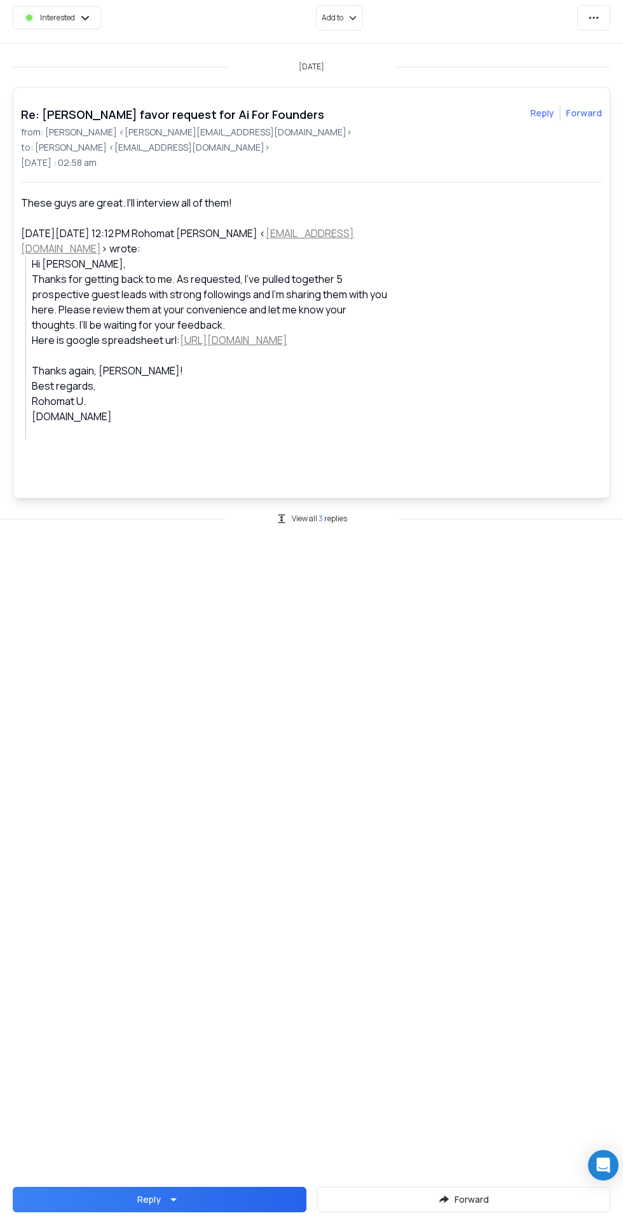 The height and width of the screenshot is (1225, 623). What do you see at coordinates (207, 203) in the screenshot?
I see `div: These guys are great. I'll interview all of them!` at bounding box center [207, 203].